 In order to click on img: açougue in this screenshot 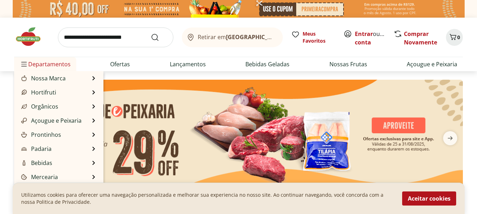, I will do `click(238, 134)`.